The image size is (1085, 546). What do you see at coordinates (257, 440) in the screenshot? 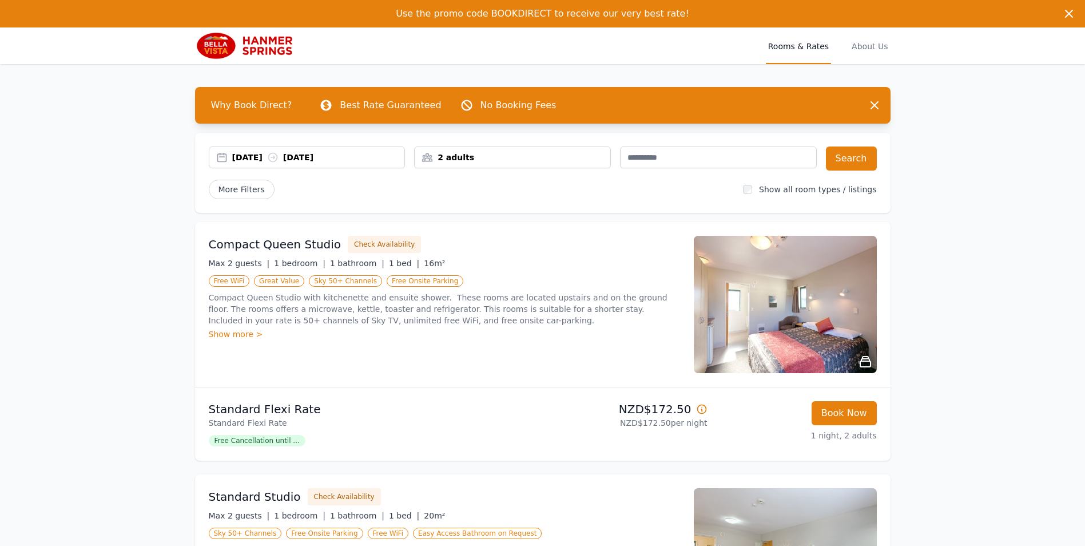
I see `span: Free Cancellation until ...` at bounding box center [257, 440].